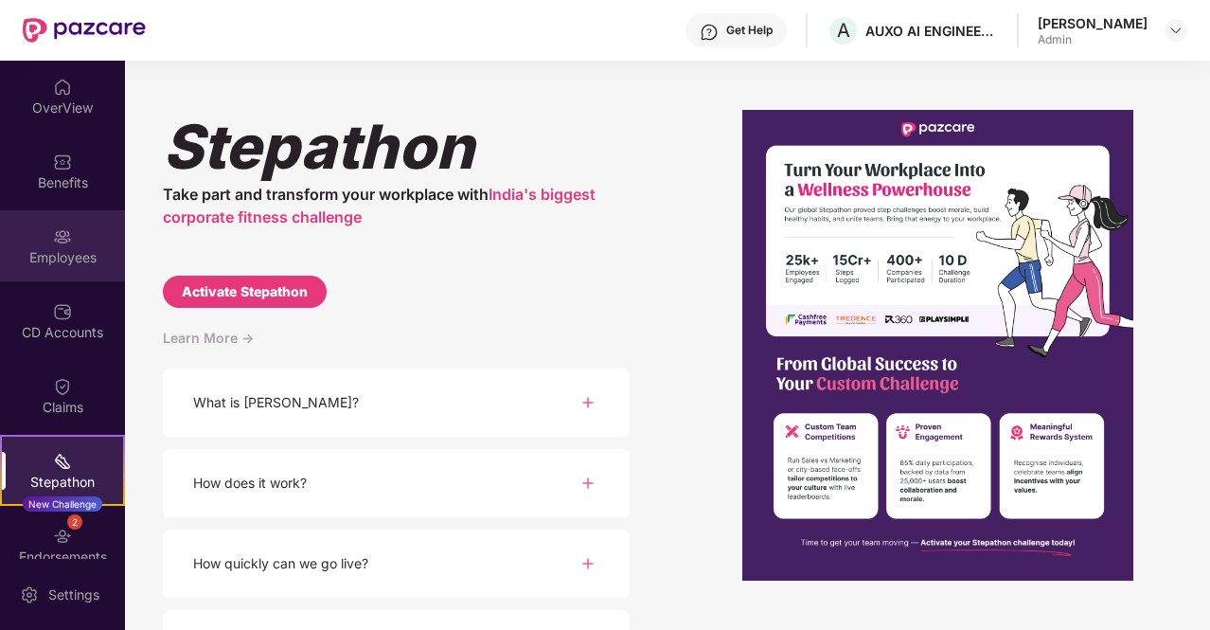  I want to click on div: Learn More ->, so click(396, 347).